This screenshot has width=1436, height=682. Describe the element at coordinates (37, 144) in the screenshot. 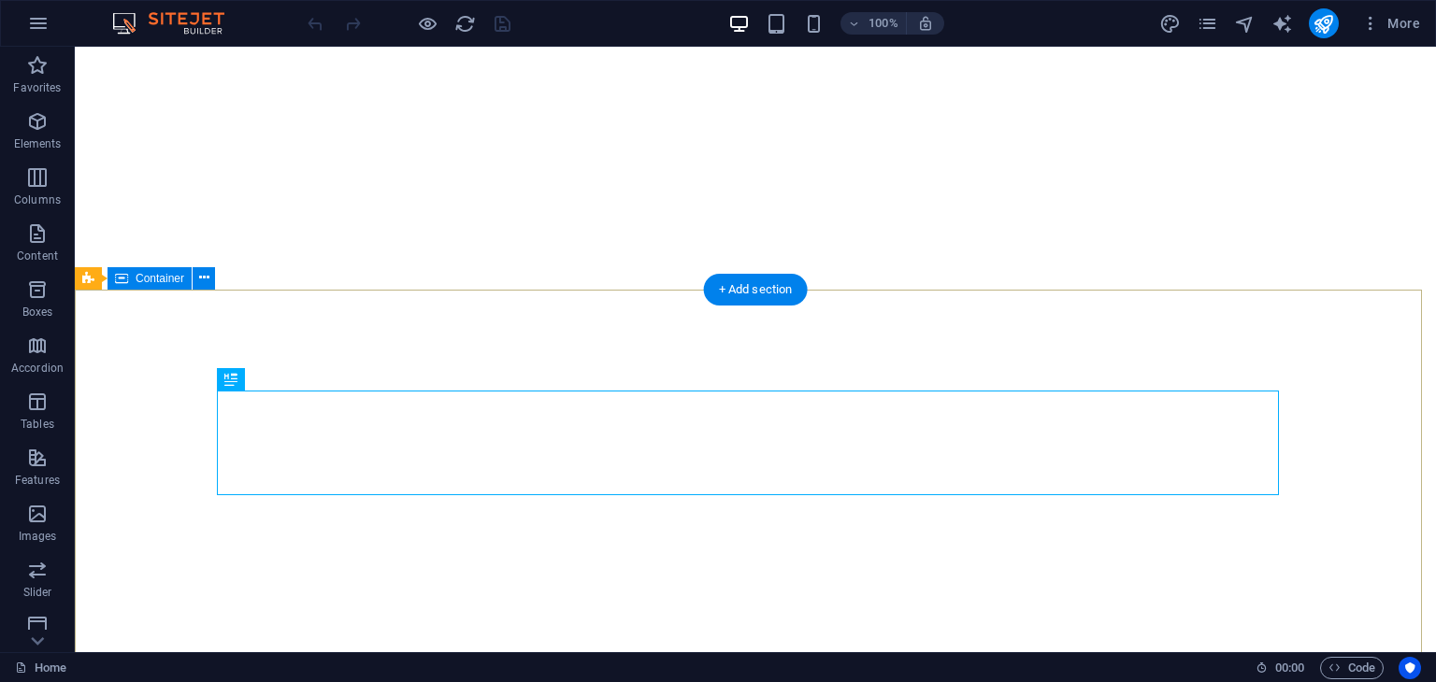

I see `p: Elements` at that location.